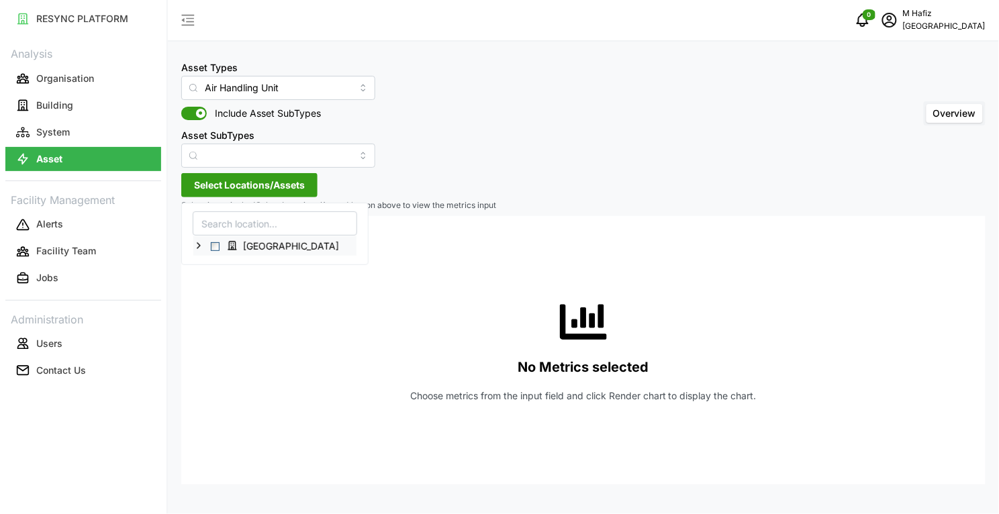  Describe the element at coordinates (83, 79) in the screenshot. I see `button: Organisation` at that location.